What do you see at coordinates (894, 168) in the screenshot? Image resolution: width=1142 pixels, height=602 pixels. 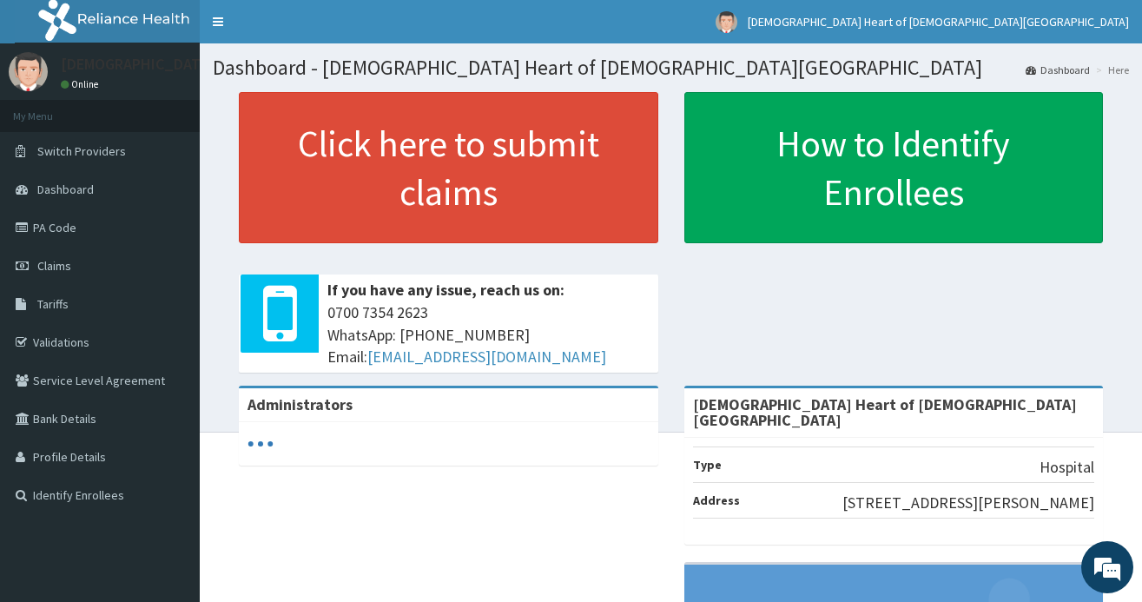 I see `a: How to Identify Enrollees` at bounding box center [894, 168].